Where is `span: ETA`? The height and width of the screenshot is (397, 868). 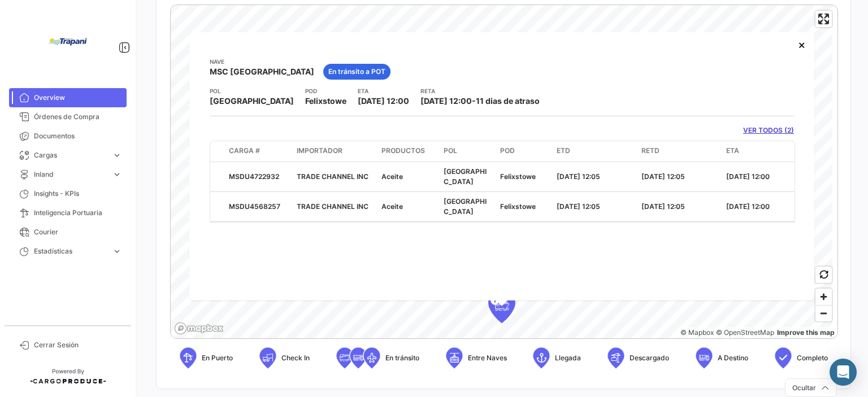
span: ETA is located at coordinates (732, 151).